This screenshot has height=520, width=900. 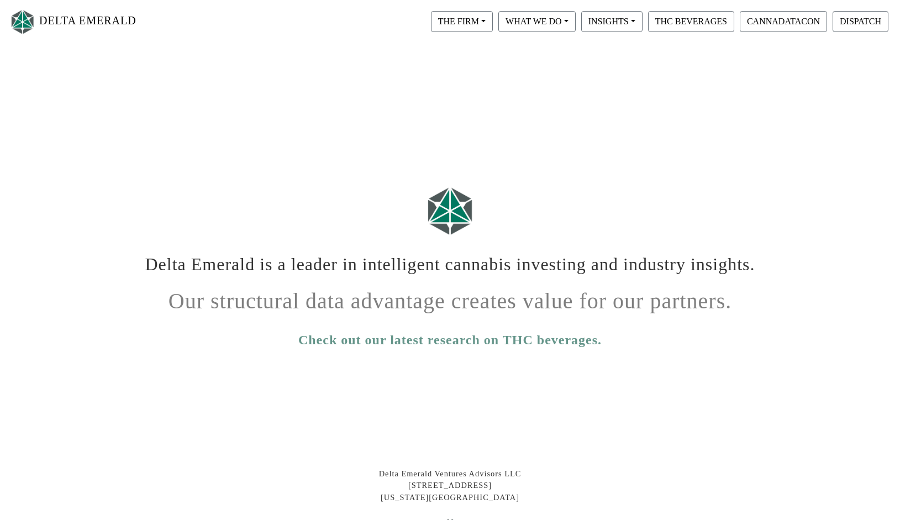 I want to click on a: DELTA EMERALD, so click(x=72, y=22).